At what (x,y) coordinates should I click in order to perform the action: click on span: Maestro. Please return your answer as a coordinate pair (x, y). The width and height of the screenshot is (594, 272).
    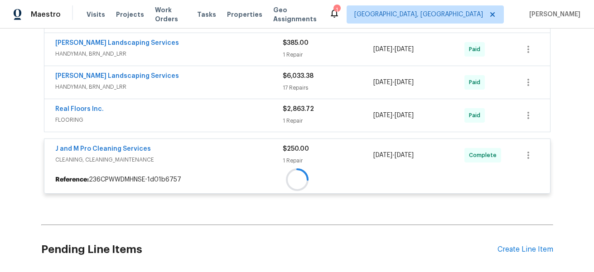
    Looking at the image, I should click on (46, 14).